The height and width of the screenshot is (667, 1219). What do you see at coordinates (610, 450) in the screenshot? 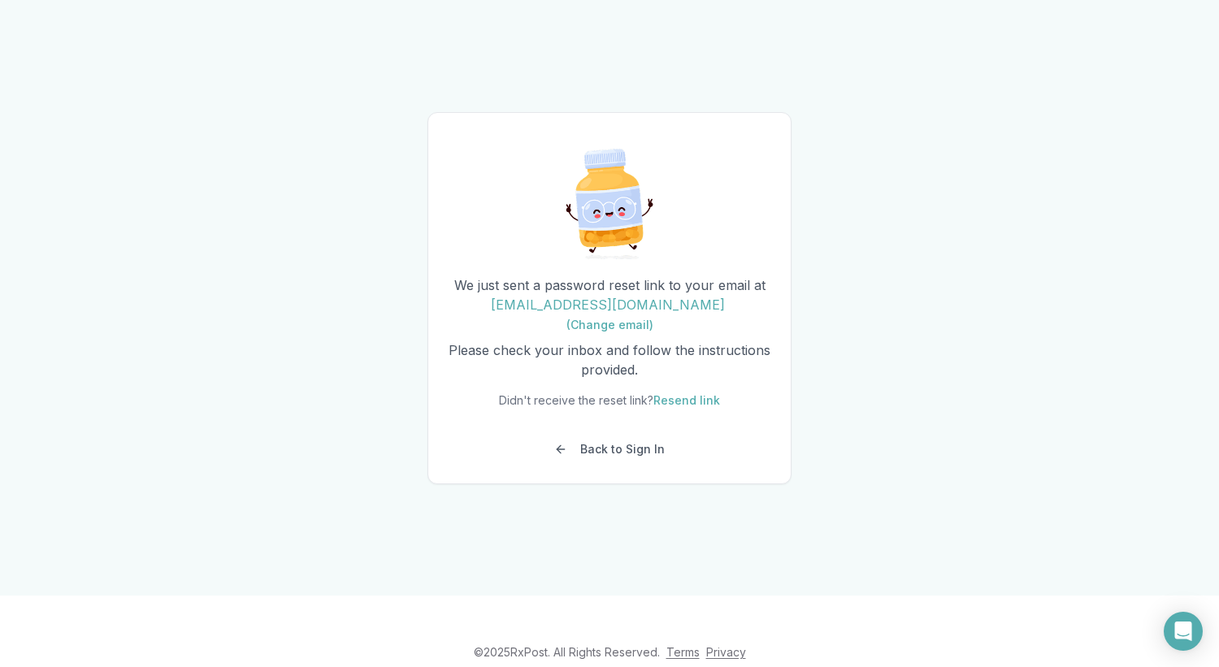
I see `a: Back to Sign In` at bounding box center [610, 450].